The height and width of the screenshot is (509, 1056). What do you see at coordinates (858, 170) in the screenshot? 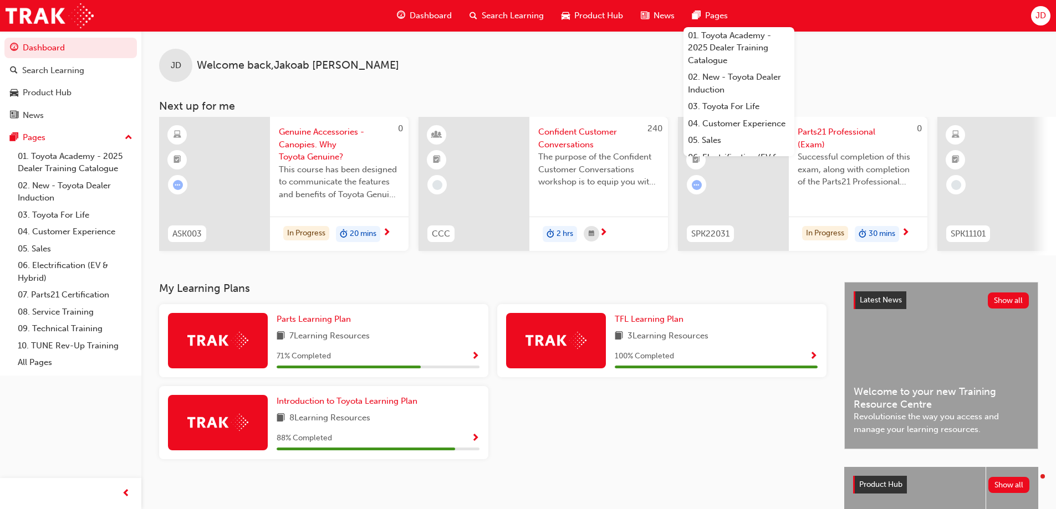
I see `span: Successful completion of this exam, along with completion of the Parts21 Professional eLearning m...` at bounding box center [858, 170].